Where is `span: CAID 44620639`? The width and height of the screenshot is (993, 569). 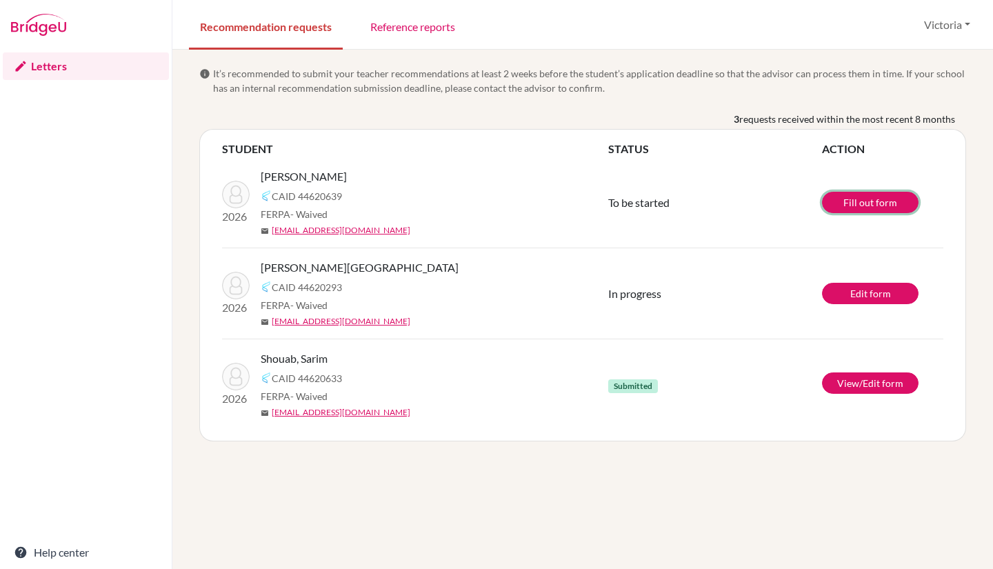
span: CAID 44620639 is located at coordinates (307, 196).